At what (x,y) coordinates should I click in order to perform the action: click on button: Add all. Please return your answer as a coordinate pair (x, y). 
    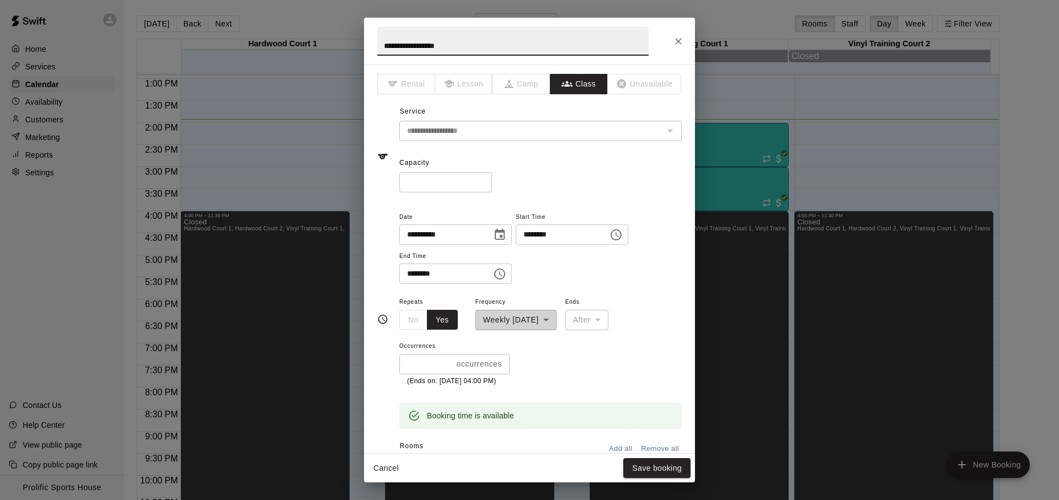
    Looking at the image, I should click on (620, 449).